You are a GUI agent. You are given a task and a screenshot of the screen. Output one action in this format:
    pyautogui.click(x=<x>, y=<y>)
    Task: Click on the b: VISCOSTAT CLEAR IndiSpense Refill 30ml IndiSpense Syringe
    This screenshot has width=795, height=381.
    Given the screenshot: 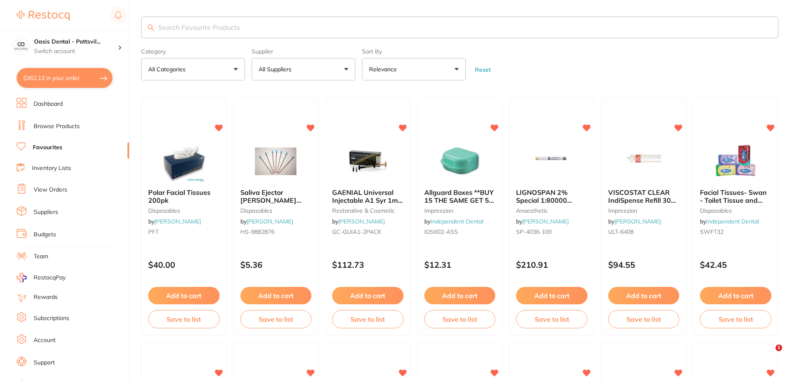 What is the action you would take?
    pyautogui.click(x=644, y=196)
    